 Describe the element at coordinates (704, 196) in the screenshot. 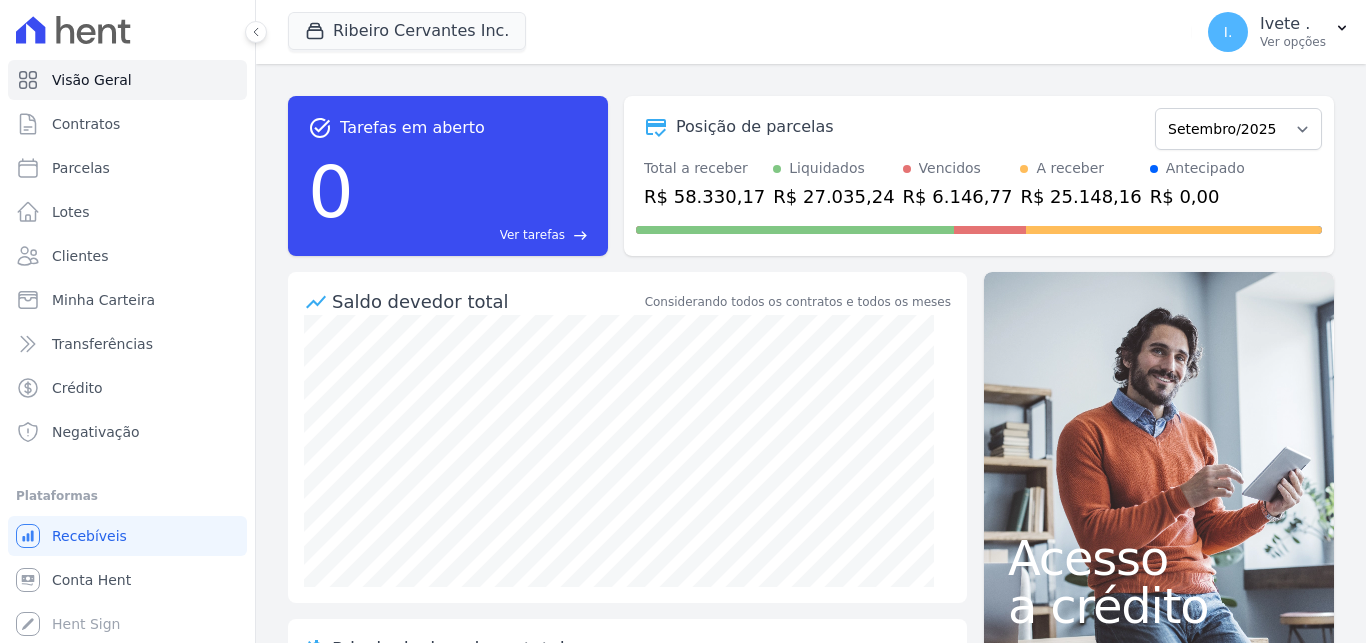

I see `div: R$ 58.330,17` at that location.